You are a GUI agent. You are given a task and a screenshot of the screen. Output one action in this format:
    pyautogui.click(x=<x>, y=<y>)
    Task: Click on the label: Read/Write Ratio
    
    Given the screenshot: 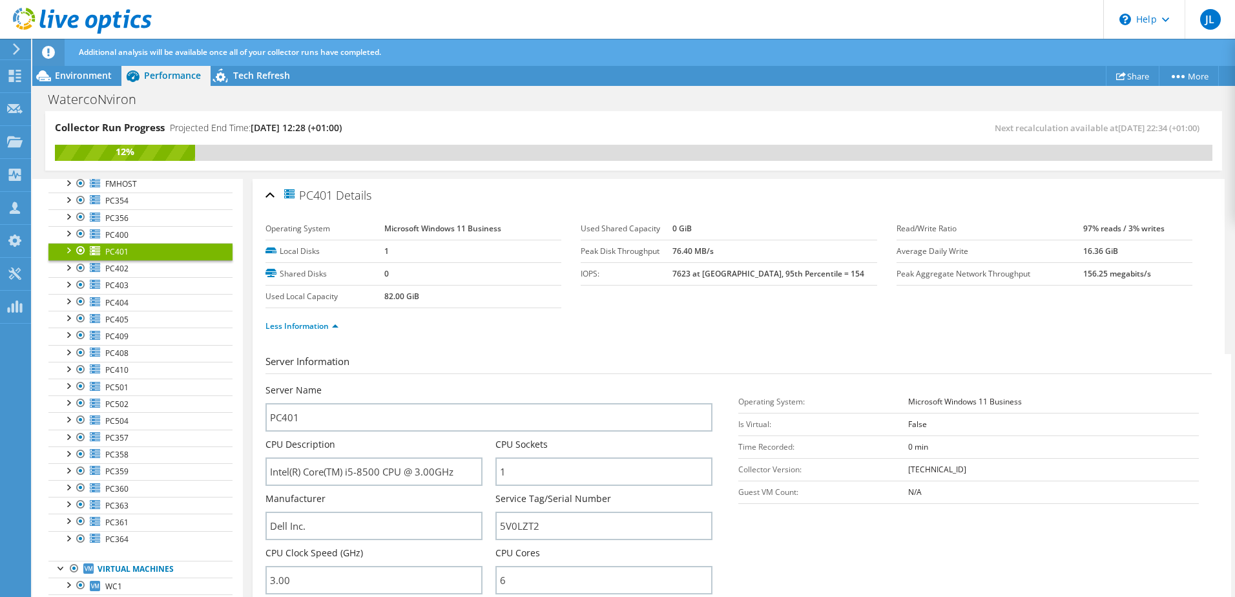 What is the action you would take?
    pyautogui.click(x=990, y=229)
    